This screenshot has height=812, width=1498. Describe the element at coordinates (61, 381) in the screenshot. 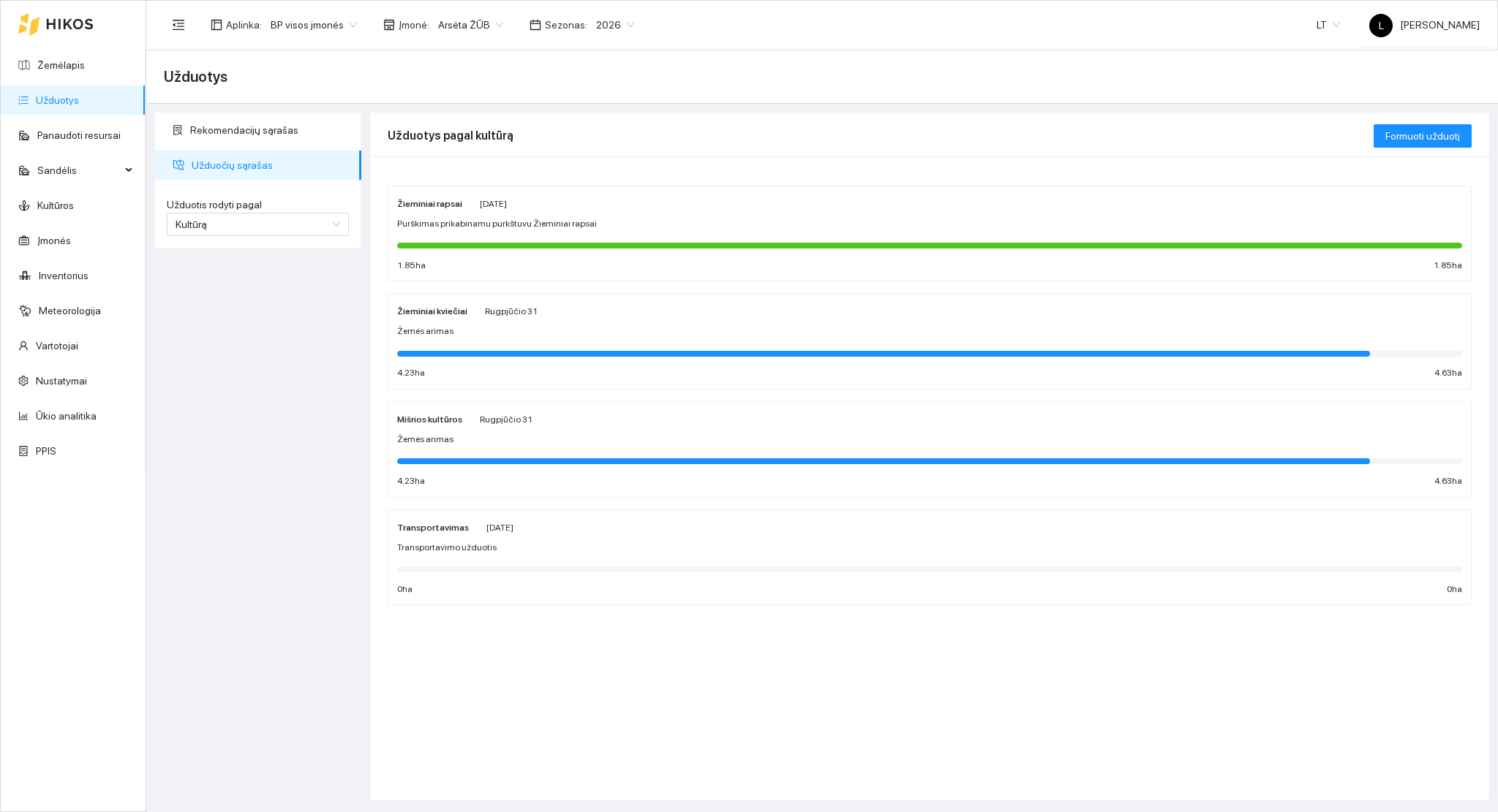

I see `a: Nustatymai` at that location.